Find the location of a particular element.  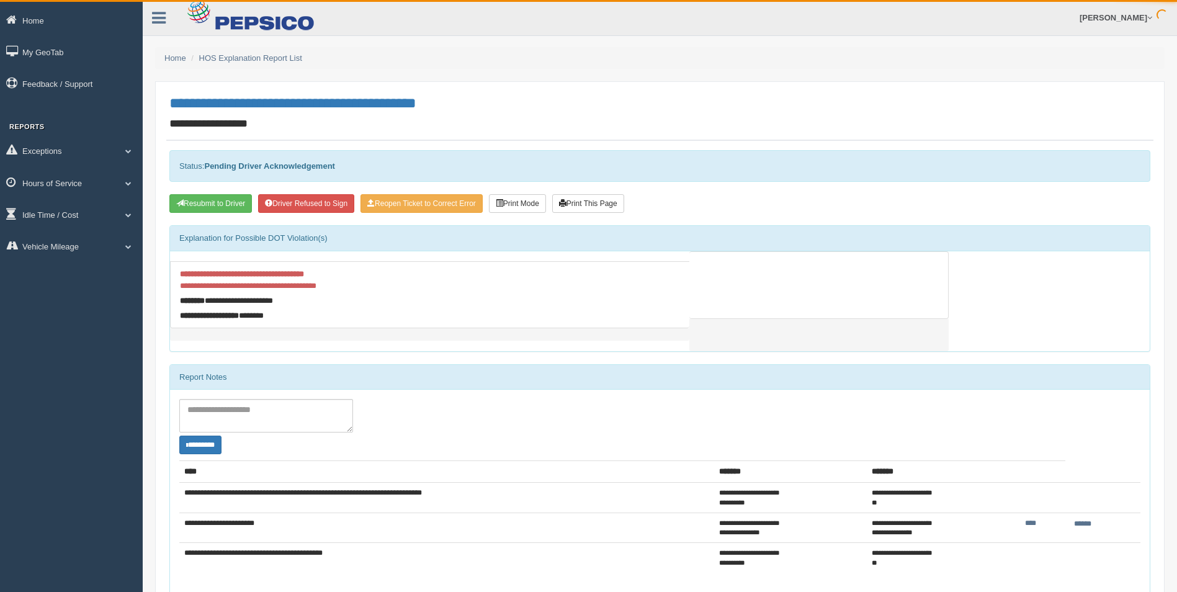

button: Reopen Ticket is located at coordinates (421, 204).